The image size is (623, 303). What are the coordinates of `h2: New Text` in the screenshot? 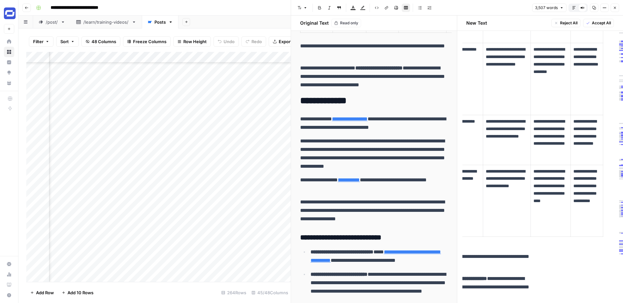 It's located at (477, 23).